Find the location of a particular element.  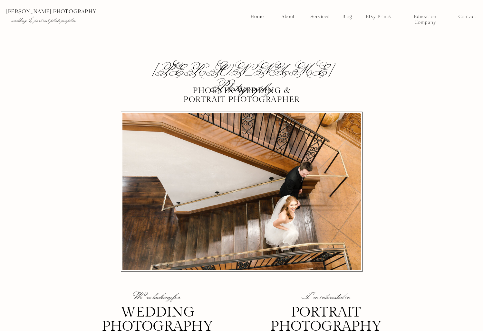

nav: Home is located at coordinates (257, 17).